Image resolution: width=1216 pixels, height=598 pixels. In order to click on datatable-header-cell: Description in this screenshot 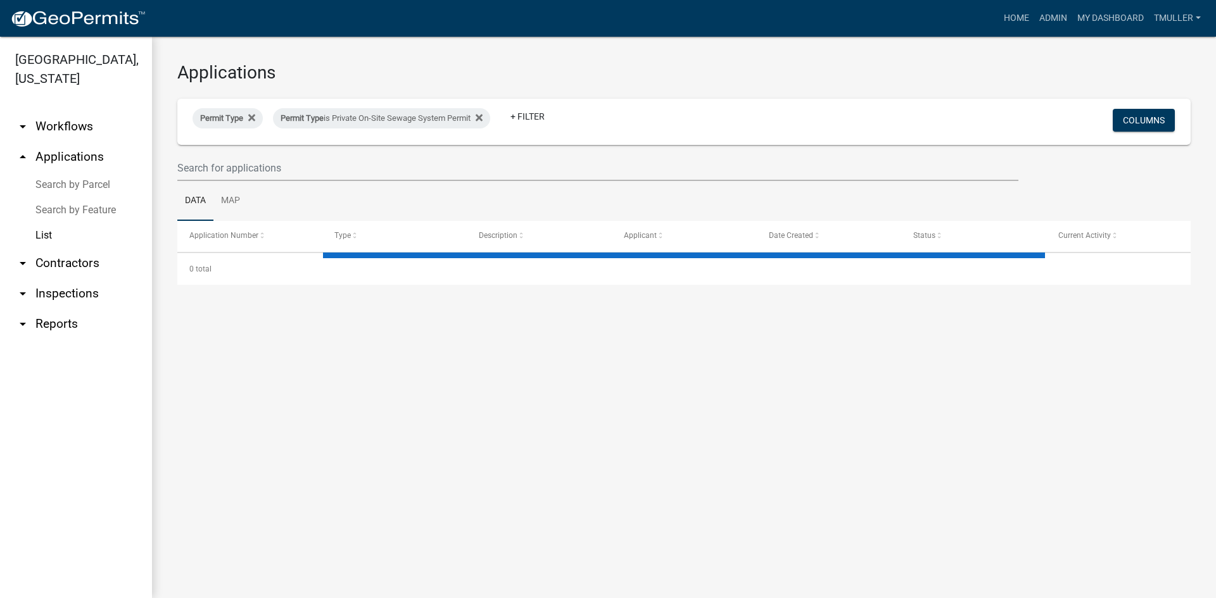, I will do `click(539, 236)`.